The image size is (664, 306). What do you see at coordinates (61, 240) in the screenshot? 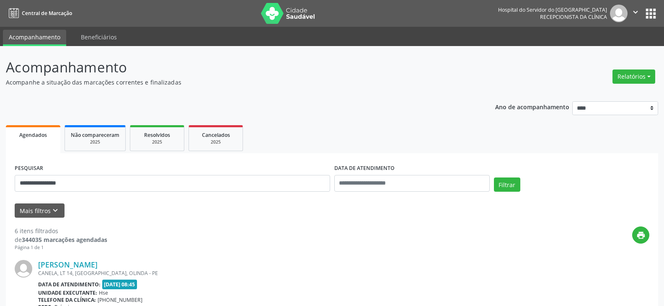
I see `div: de` at bounding box center [61, 240].